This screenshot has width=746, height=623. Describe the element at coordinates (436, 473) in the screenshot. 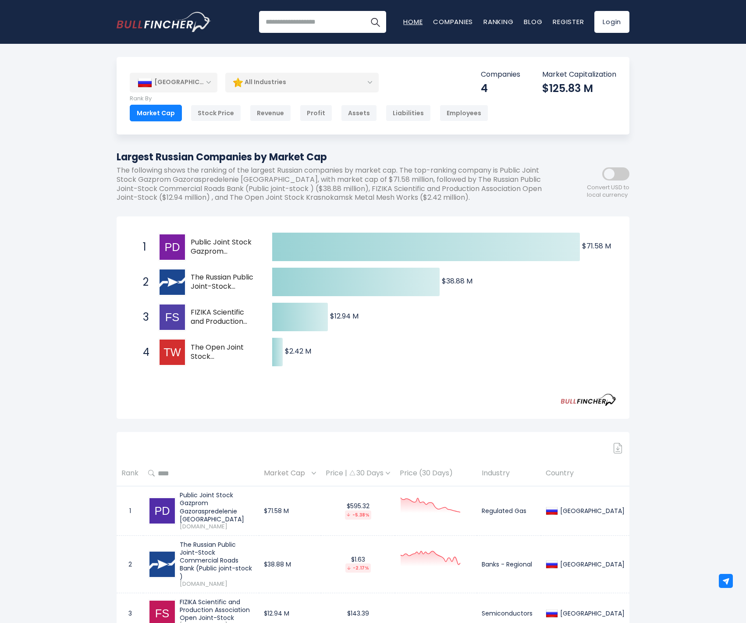

I see `th: Price (30 Days)` at that location.